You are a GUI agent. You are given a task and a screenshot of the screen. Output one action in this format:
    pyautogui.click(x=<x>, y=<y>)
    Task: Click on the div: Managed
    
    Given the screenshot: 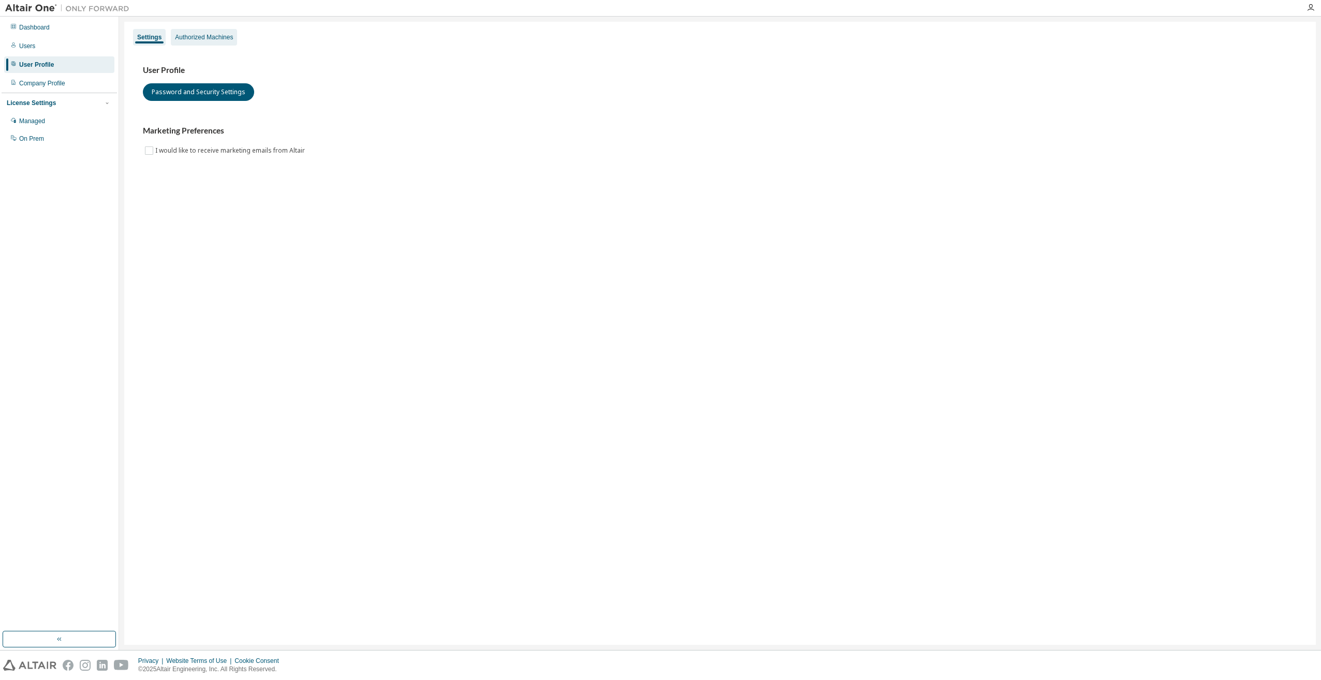 What is the action you would take?
    pyautogui.click(x=32, y=121)
    